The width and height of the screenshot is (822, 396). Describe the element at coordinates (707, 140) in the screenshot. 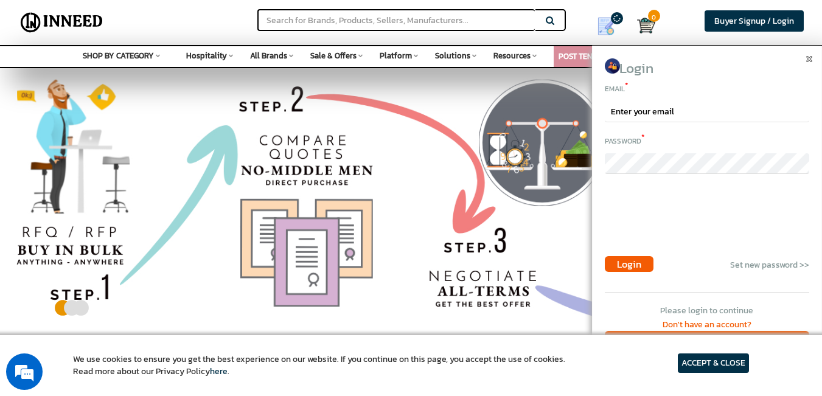

I see `div: Password` at that location.